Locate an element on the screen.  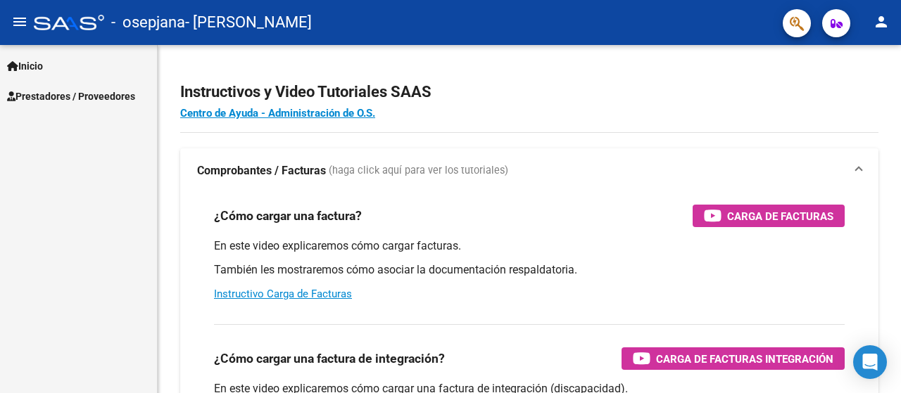
button: Carga de Facturas Integración is located at coordinates (733, 359).